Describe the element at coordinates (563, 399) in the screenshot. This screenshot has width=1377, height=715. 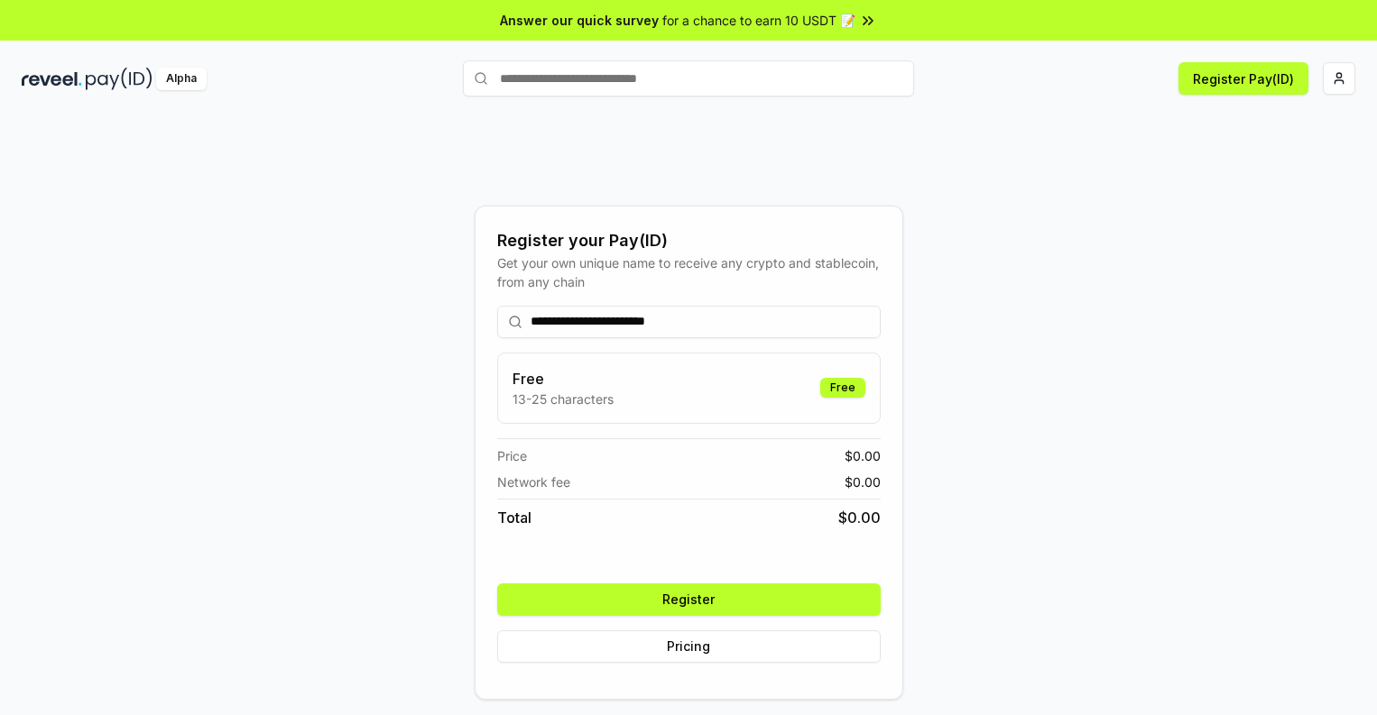
I see `p: 13-25 characters` at that location.